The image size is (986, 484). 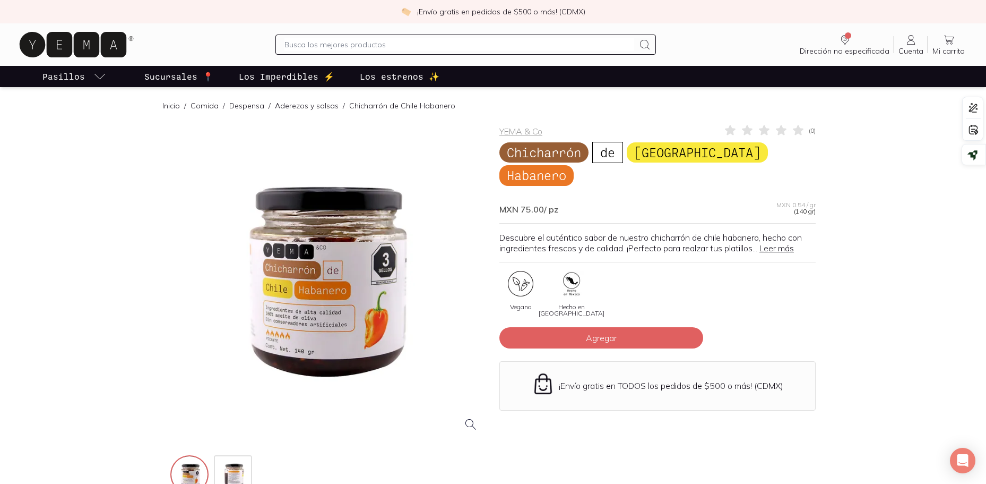 I want to click on a: Inicio, so click(x=171, y=106).